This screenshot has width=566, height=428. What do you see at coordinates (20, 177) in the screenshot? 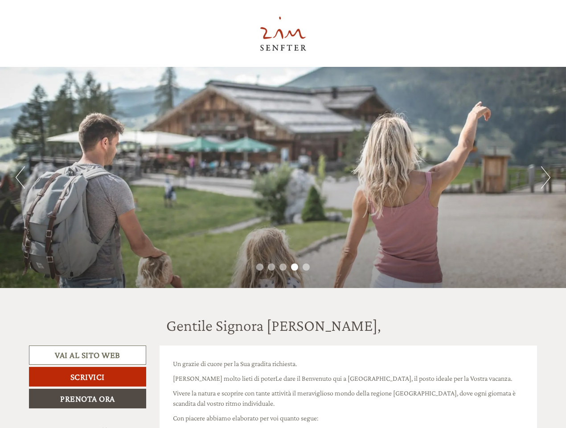
I see `button: Previous` at bounding box center [20, 177].